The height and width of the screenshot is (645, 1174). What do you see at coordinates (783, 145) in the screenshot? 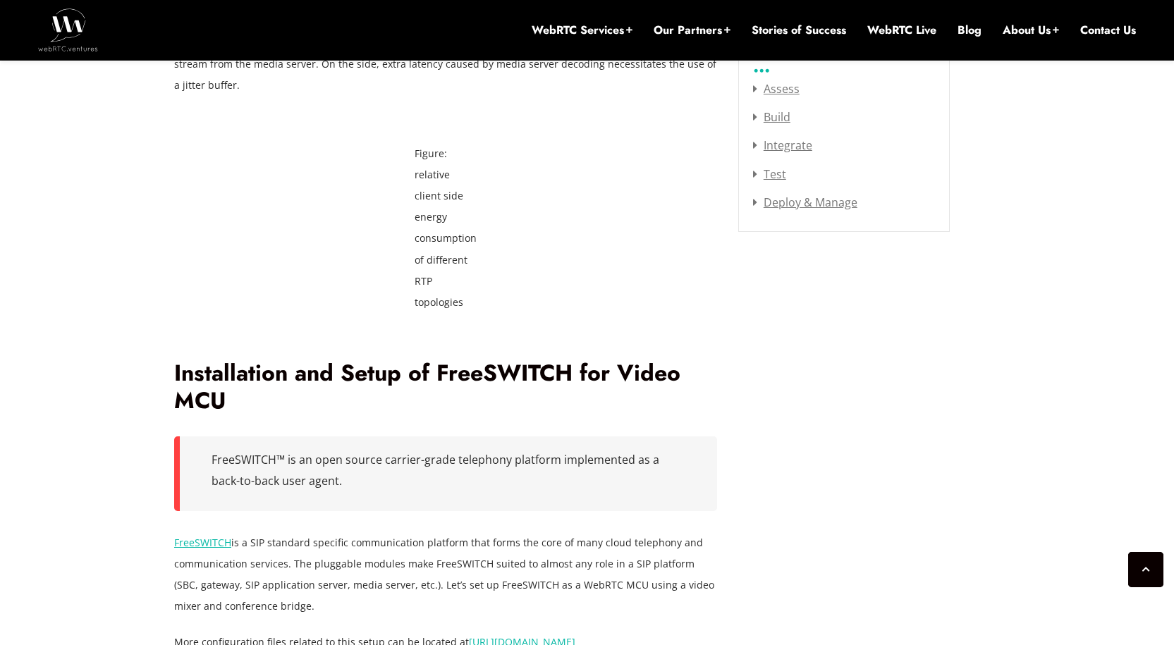
I see `a: Integrate` at bounding box center [783, 145].